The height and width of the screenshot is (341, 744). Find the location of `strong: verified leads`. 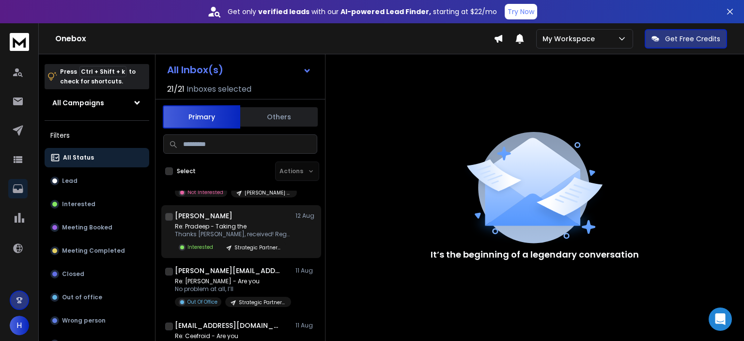

strong: verified leads is located at coordinates (284, 12).